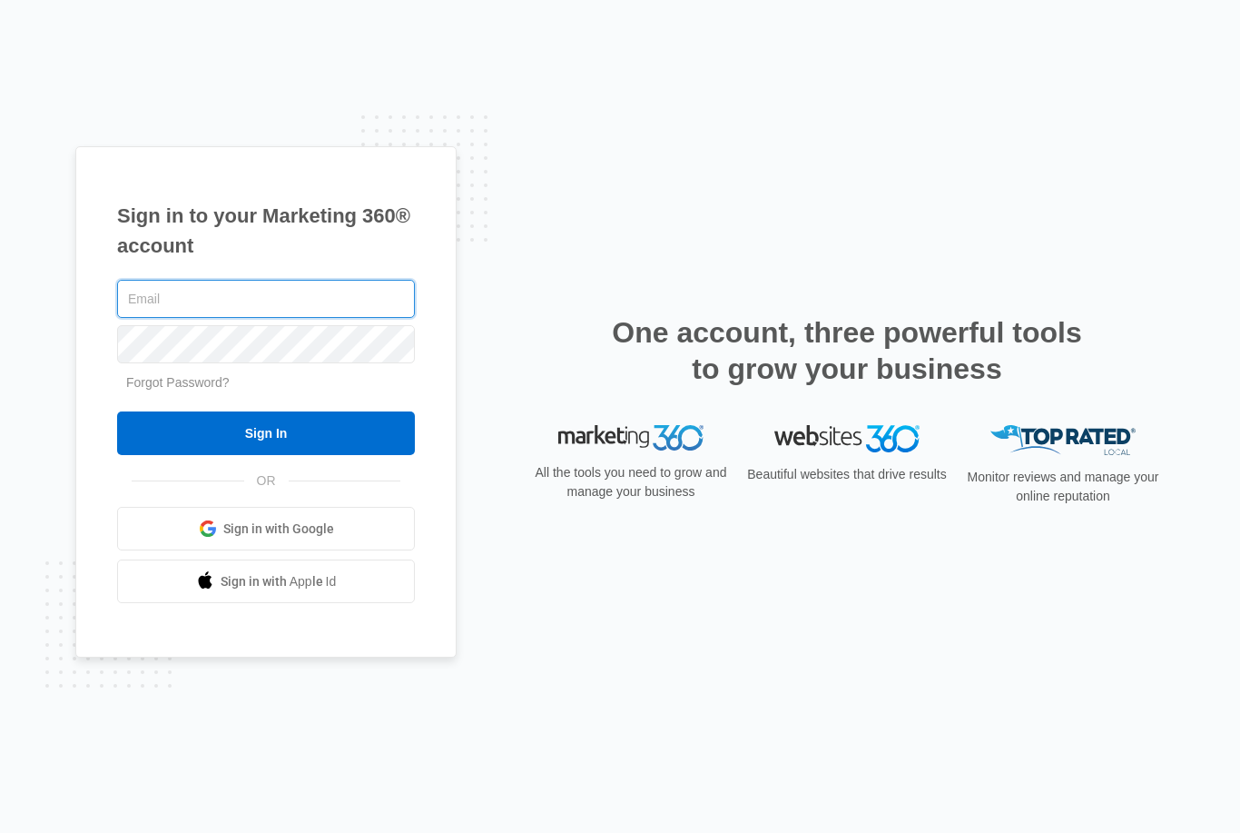 The image size is (1240, 833). I want to click on p: All the tools you need to grow and manage your business, so click(631, 482).